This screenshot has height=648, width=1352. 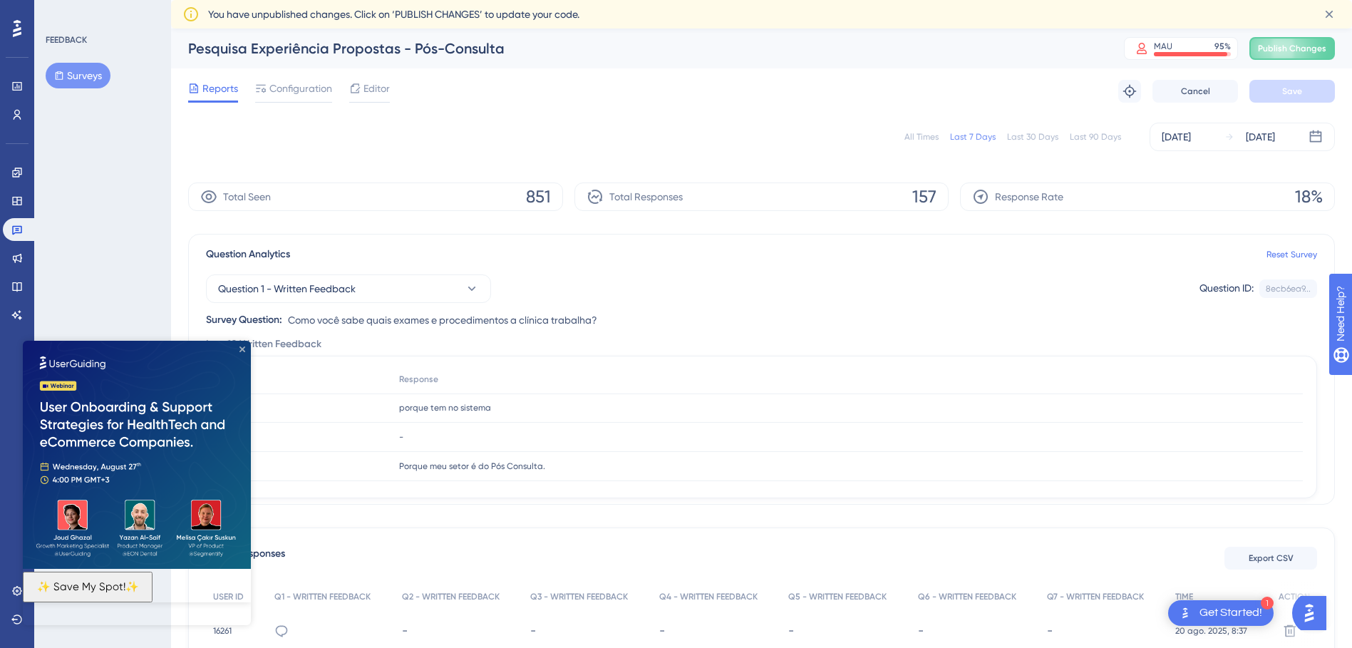 I want to click on div: All Times, so click(x=922, y=137).